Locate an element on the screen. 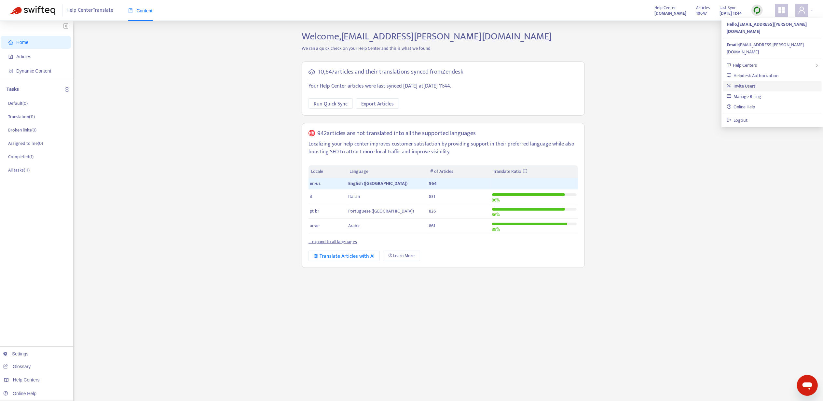  span: container is located at coordinates (11, 71).